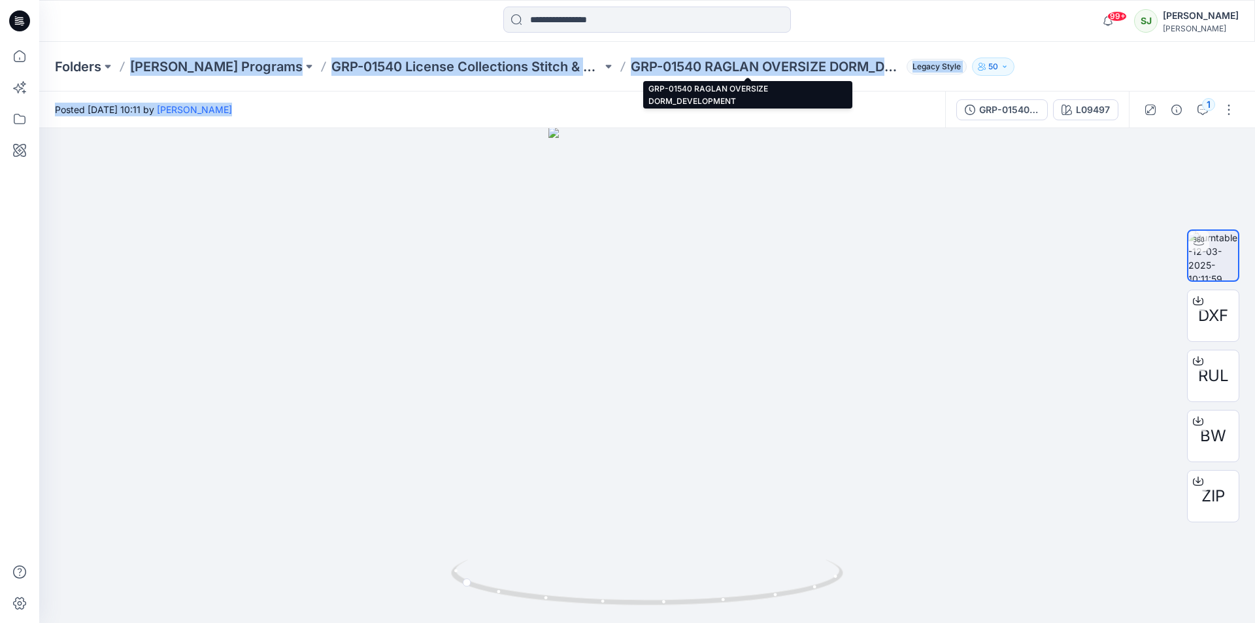  I want to click on p: GRP-01540 RAGLAN OVERSIZE DORM_DEVELOPMENT, so click(766, 67).